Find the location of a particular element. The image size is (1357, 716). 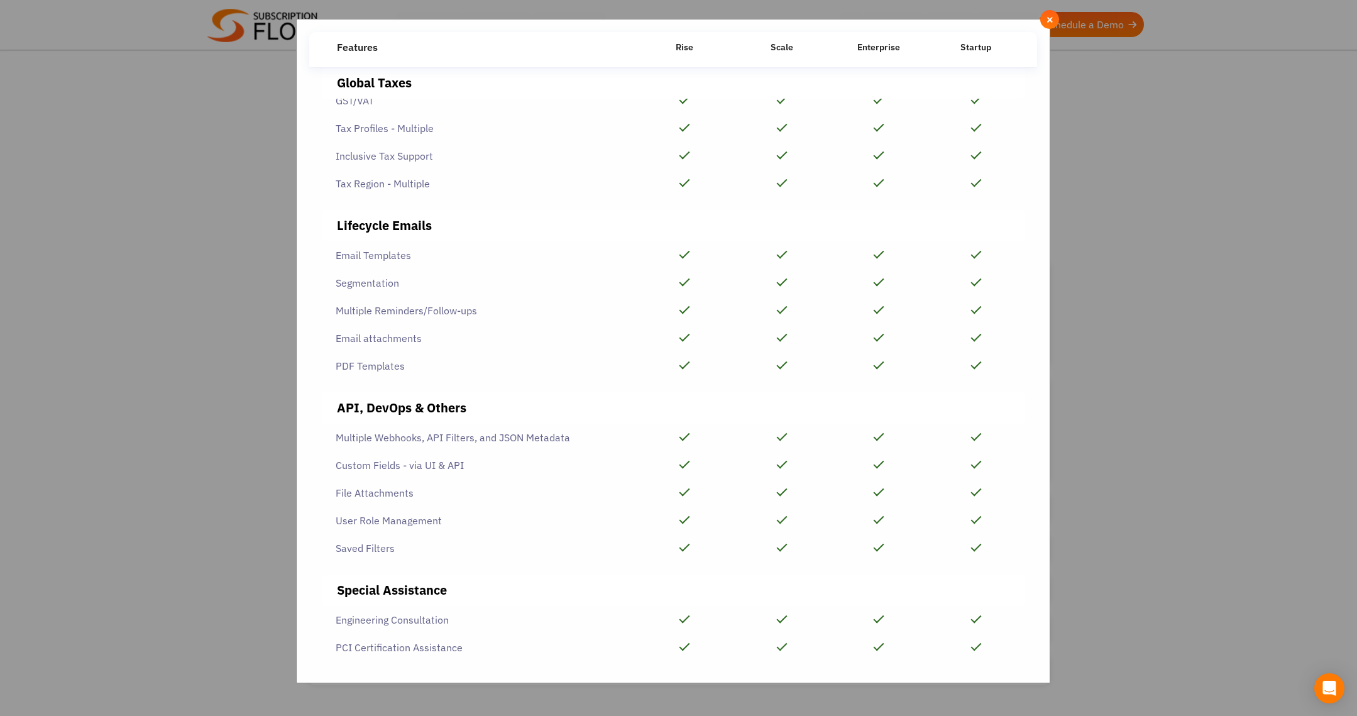

div: User Role Management is located at coordinates (479, 520).